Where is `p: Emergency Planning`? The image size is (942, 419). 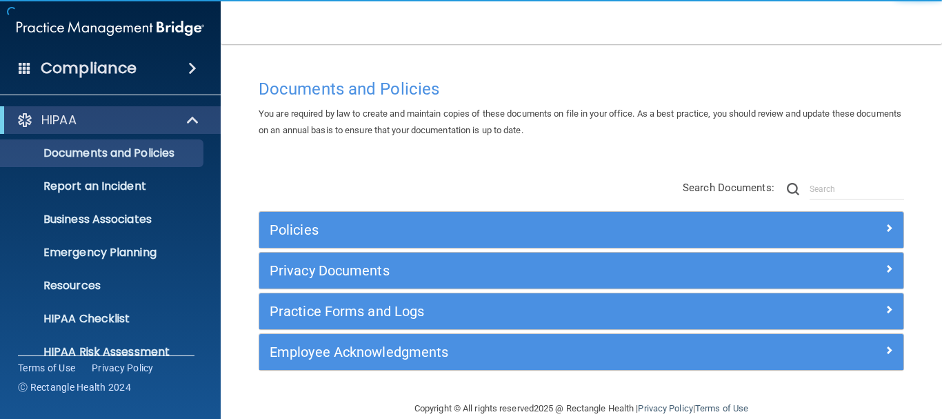
p: Emergency Planning is located at coordinates (103, 252).